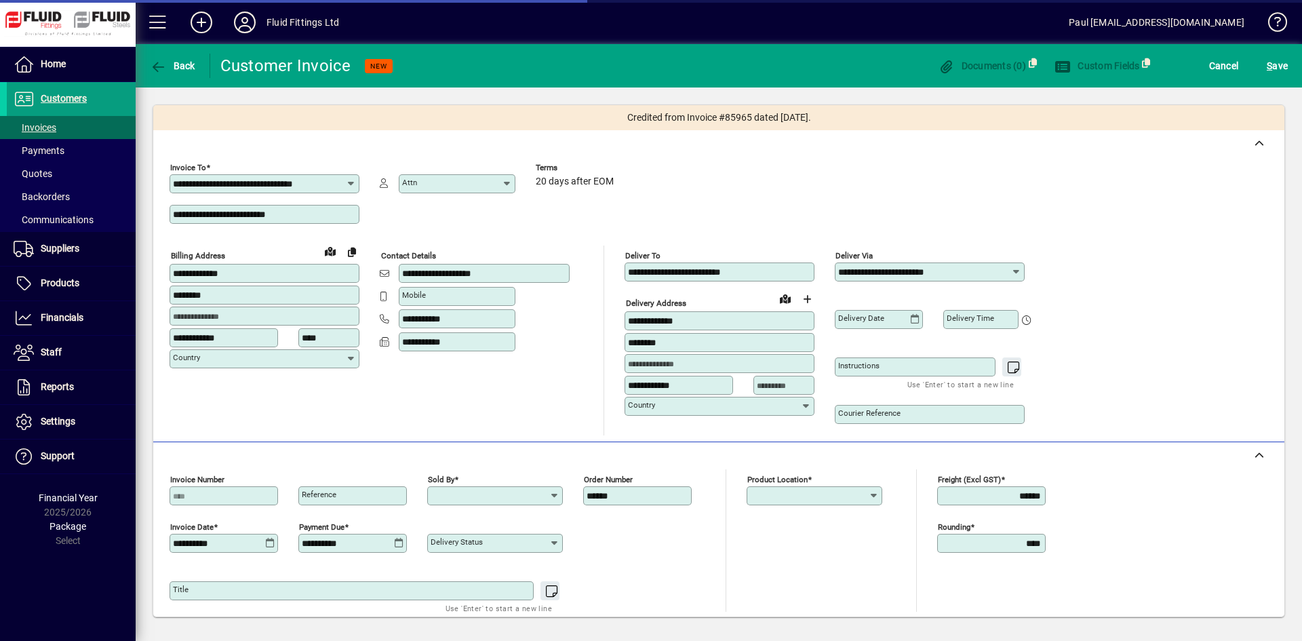 This screenshot has width=1302, height=641. What do you see at coordinates (71, 353) in the screenshot?
I see `a: Staff` at bounding box center [71, 353].